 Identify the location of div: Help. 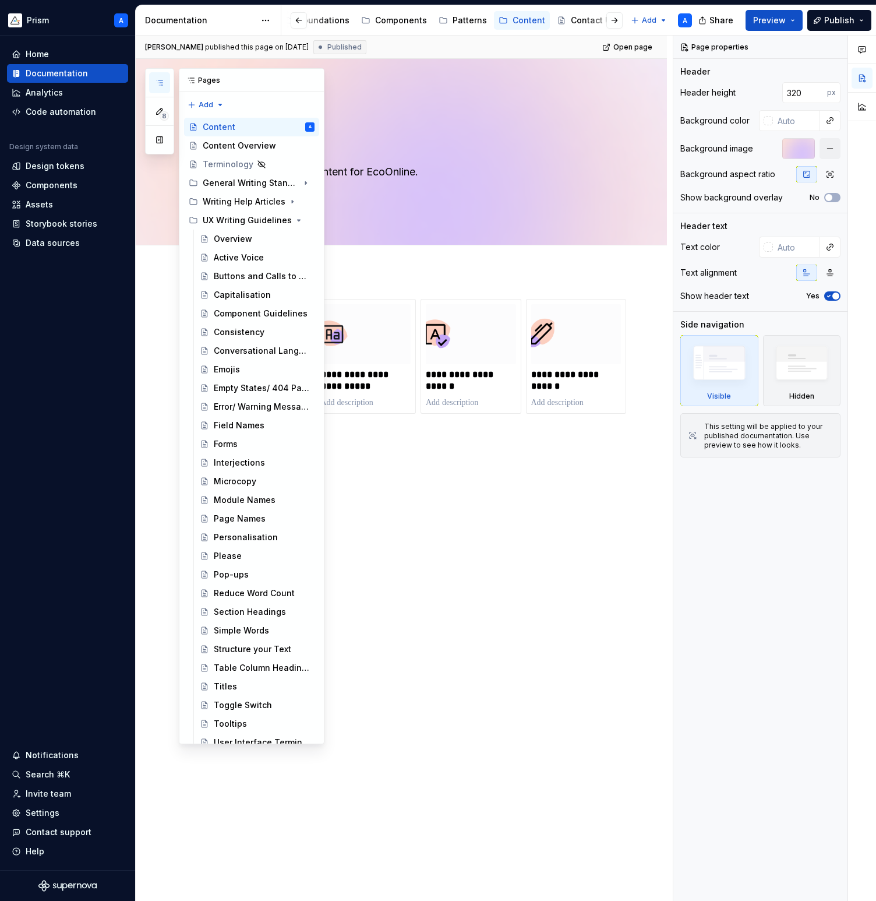
(35, 851).